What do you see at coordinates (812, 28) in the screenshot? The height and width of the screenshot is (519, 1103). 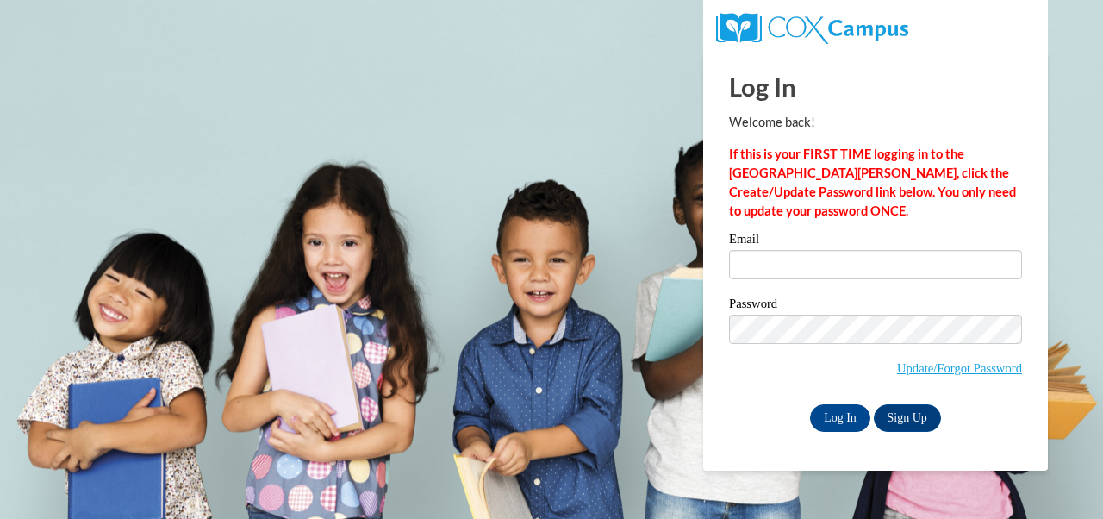 I see `img: COX Campus` at bounding box center [812, 28].